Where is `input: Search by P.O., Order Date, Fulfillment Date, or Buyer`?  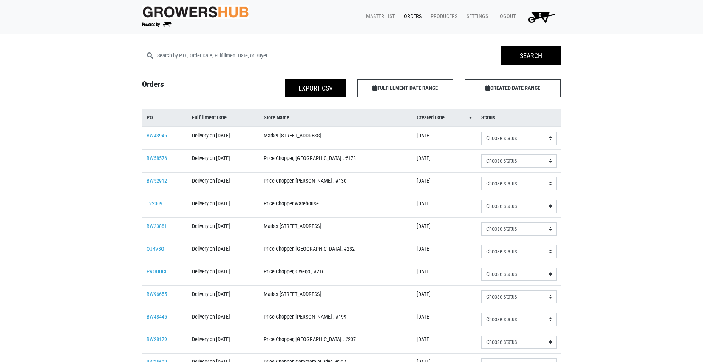
input: Search by P.O., Order Date, Fulfillment Date, or Buyer is located at coordinates (323, 56).